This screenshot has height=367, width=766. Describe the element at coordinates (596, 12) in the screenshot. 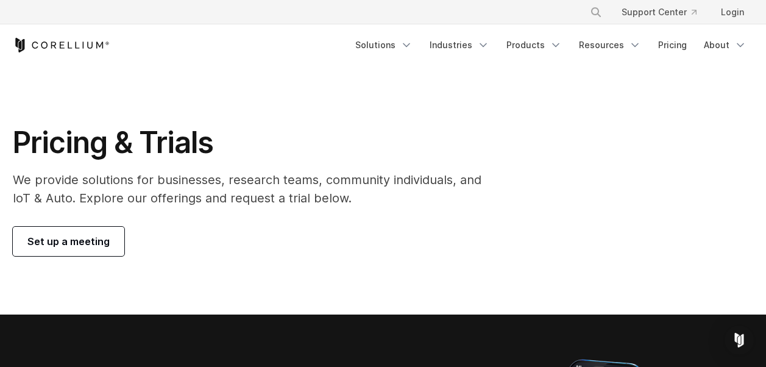

I see `button: Search` at that location.